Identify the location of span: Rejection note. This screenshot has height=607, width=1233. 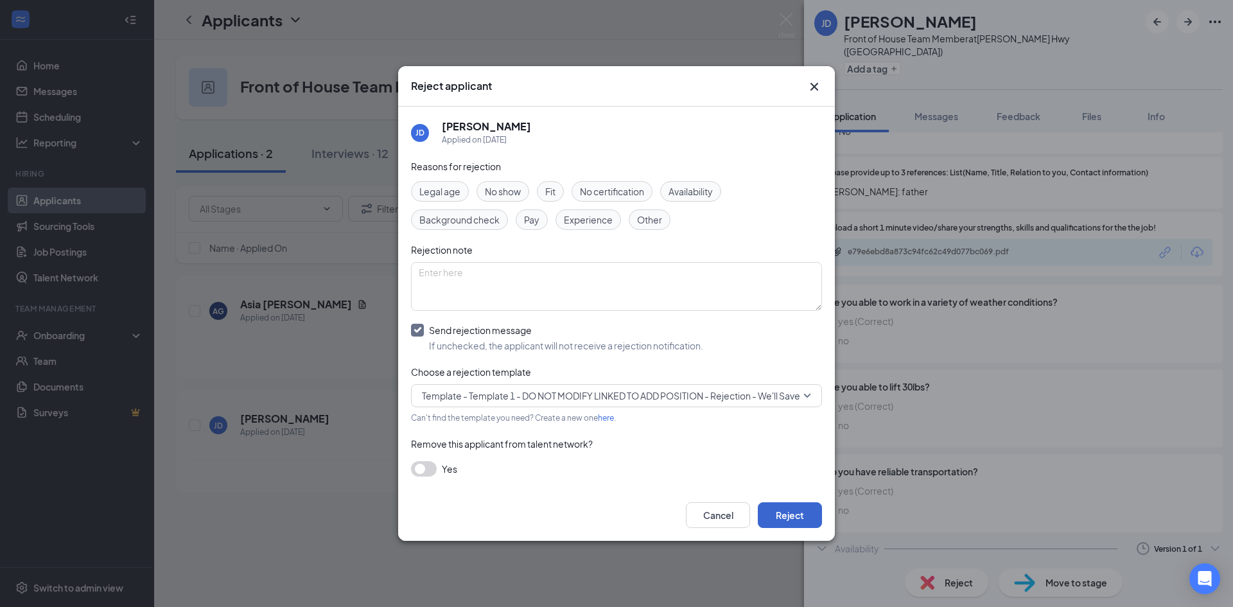
(442, 250).